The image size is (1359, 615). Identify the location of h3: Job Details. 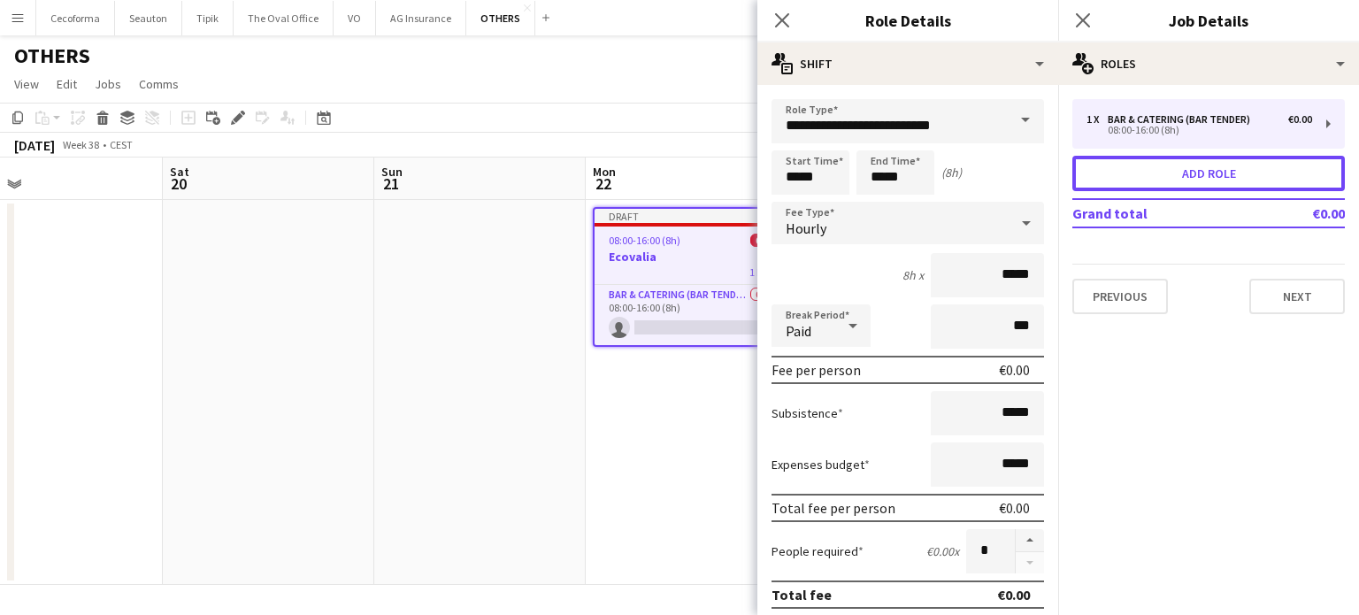
(1208, 20).